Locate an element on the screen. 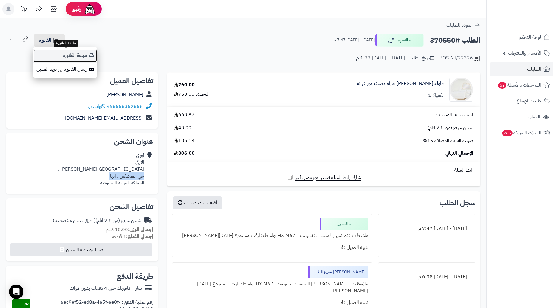 The height and width of the screenshot is (308, 557). span: العملاء is located at coordinates (534, 117).